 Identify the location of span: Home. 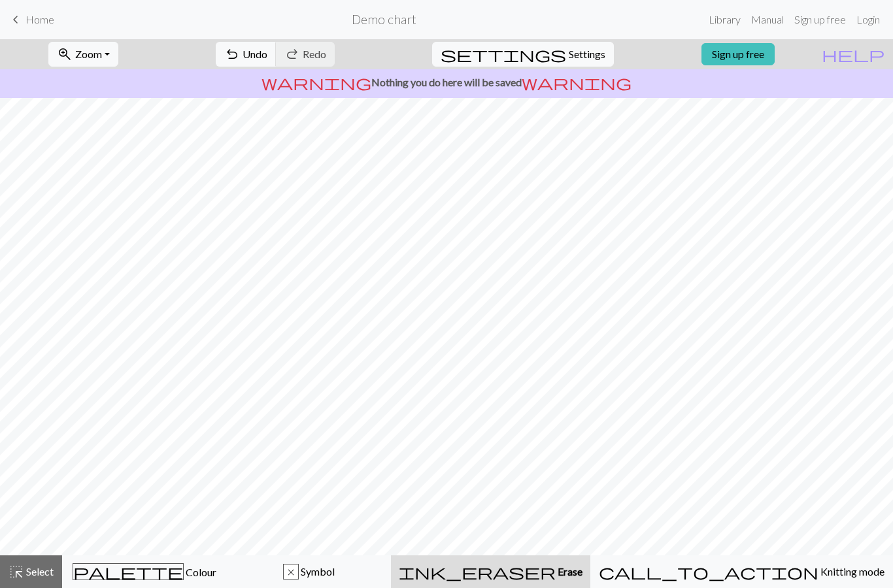
(40, 19).